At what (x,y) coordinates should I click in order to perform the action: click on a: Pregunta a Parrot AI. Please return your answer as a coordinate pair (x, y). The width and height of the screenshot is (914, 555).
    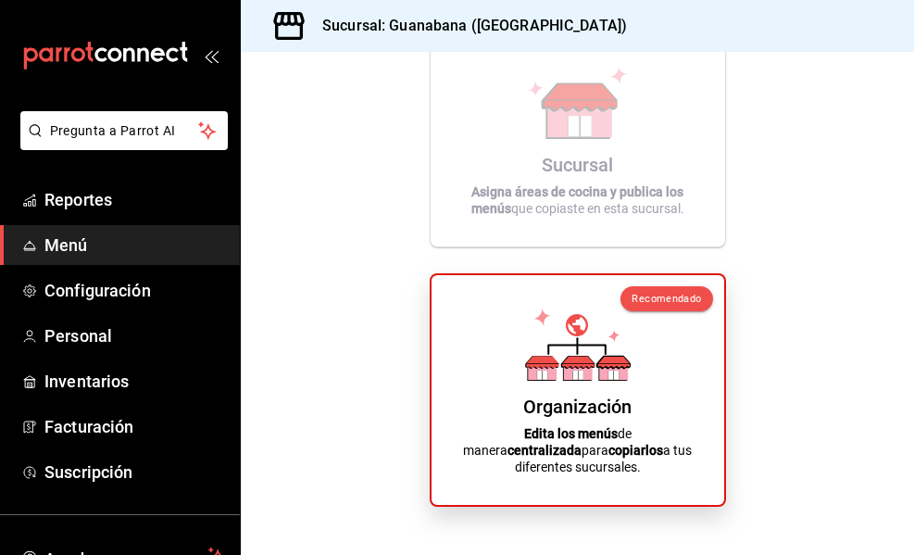
    Looking at the image, I should click on (120, 144).